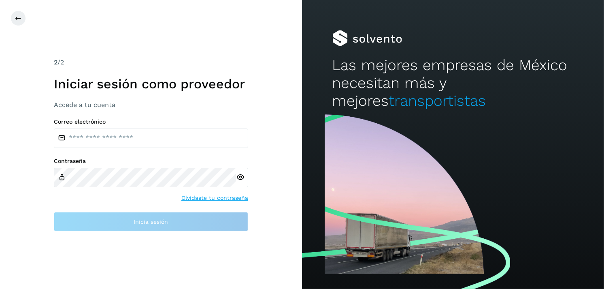  Describe the element at coordinates (151, 104) in the screenshot. I see `h3: Accede a tu cuenta` at that location.